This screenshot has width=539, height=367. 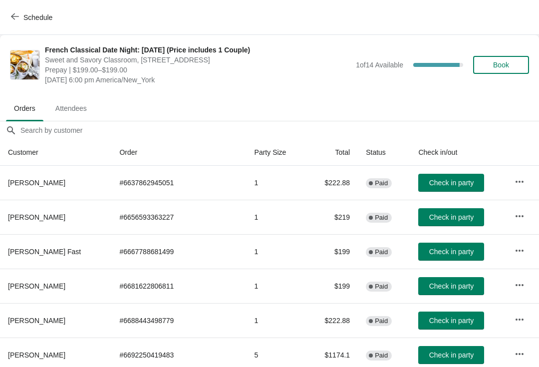 I want to click on span: Orders, so click(x=24, y=108).